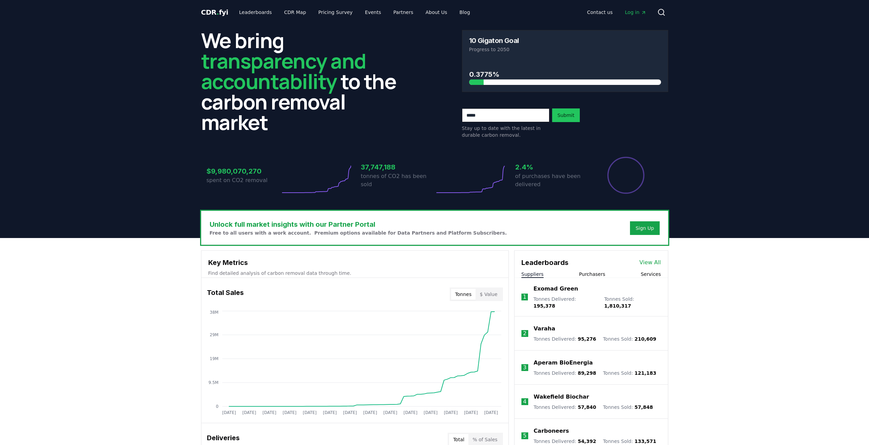 The width and height of the screenshot is (869, 445). I want to click on h3: 2.4%, so click(552, 167).